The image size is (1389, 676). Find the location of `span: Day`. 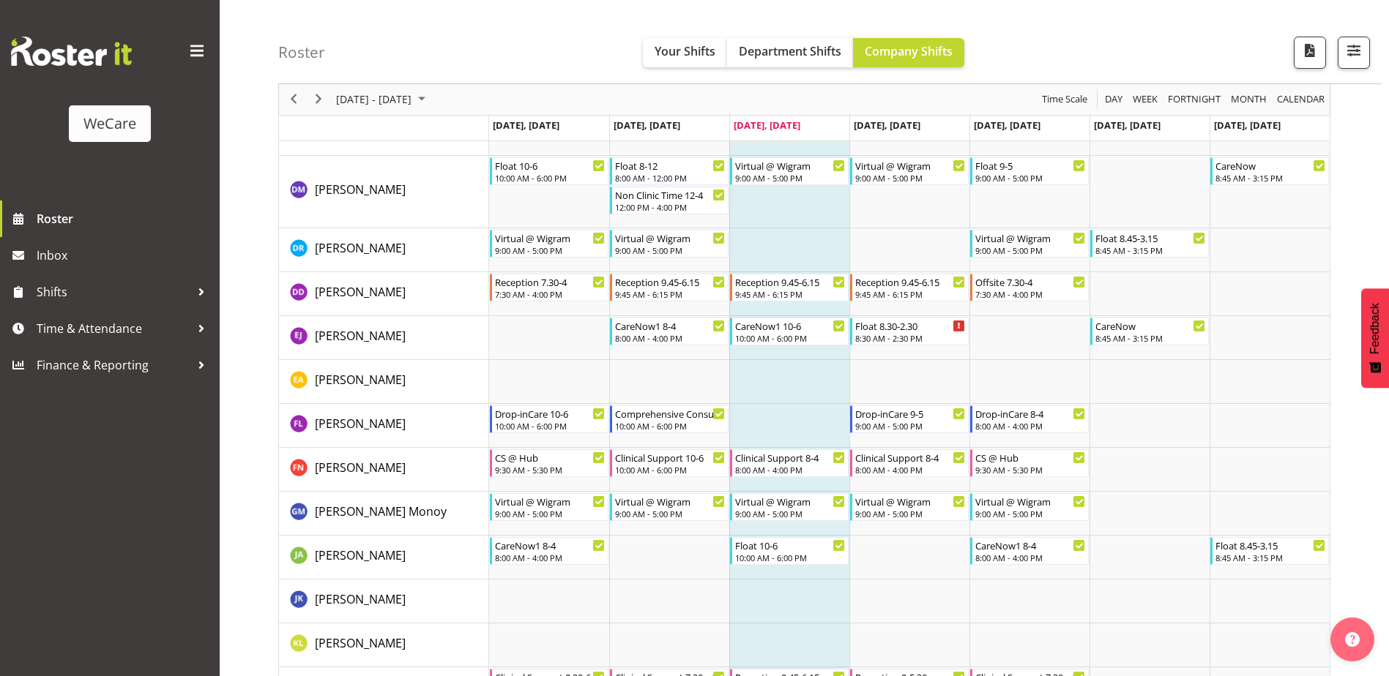

span: Day is located at coordinates (1114, 100).